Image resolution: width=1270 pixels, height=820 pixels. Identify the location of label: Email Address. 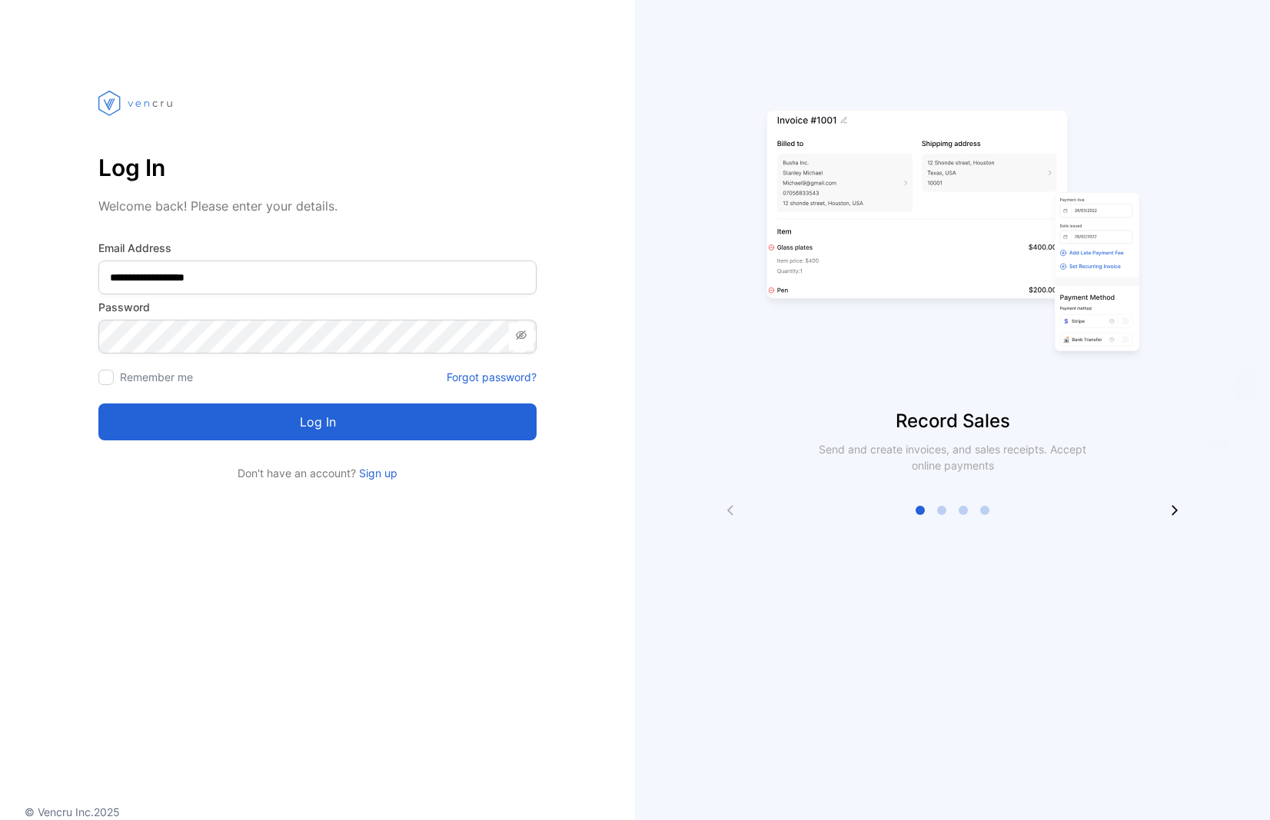
(318, 248).